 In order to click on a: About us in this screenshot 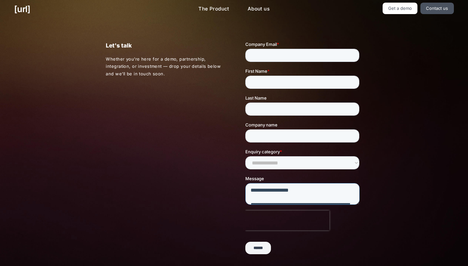, I will do `click(258, 9)`.